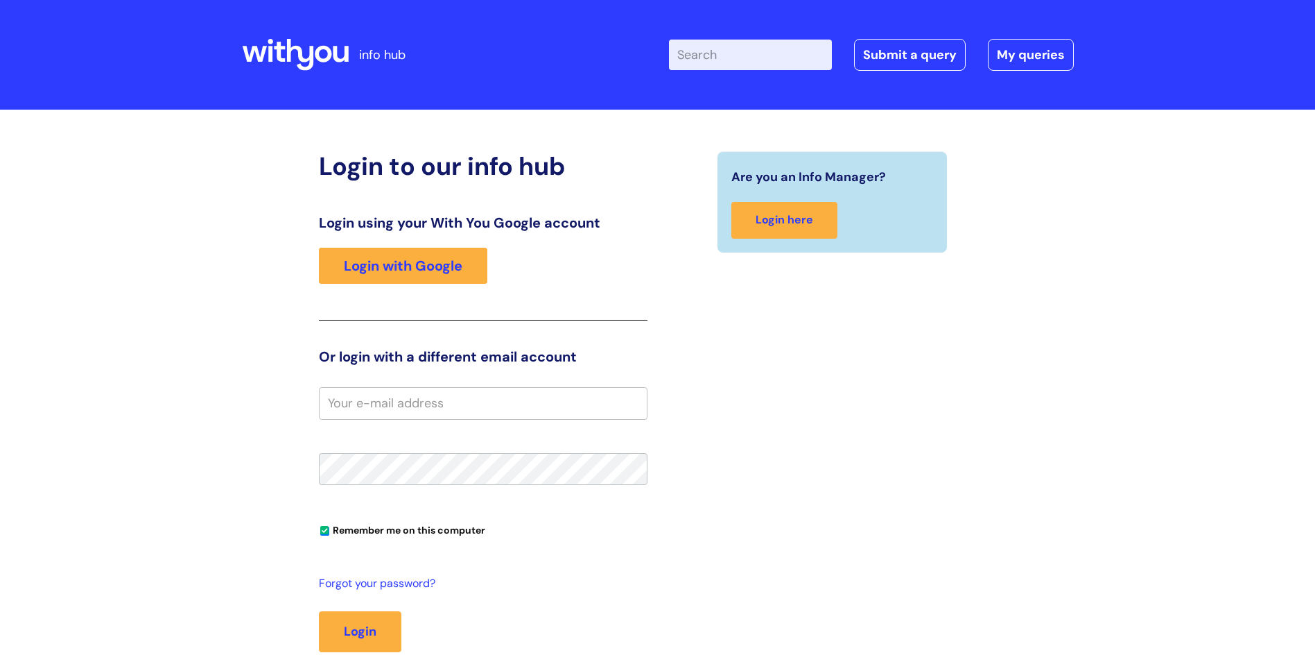  What do you see at coordinates (360, 631) in the screenshot?
I see `button: Login` at bounding box center [360, 631].